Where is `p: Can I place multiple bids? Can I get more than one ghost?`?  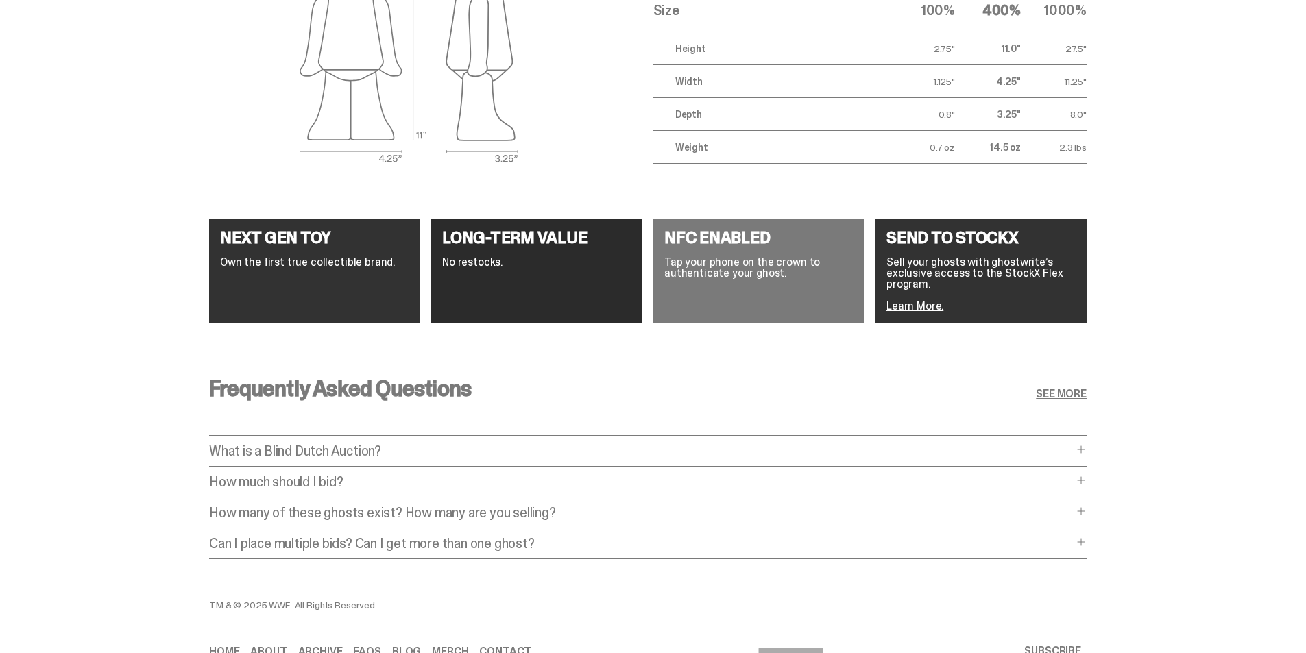
p: Can I place multiple bids? Can I get more than one ghost? is located at coordinates (641, 544).